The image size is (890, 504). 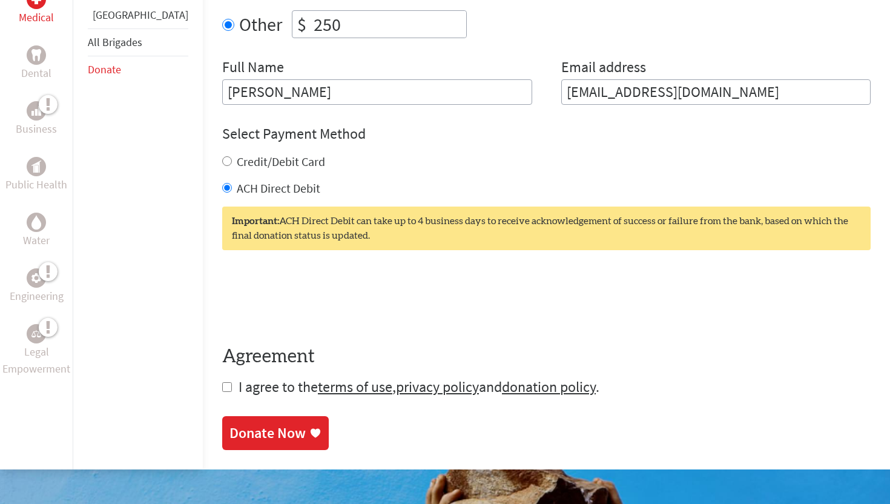 What do you see at coordinates (36, 73) in the screenshot?
I see `p: Dental` at bounding box center [36, 73].